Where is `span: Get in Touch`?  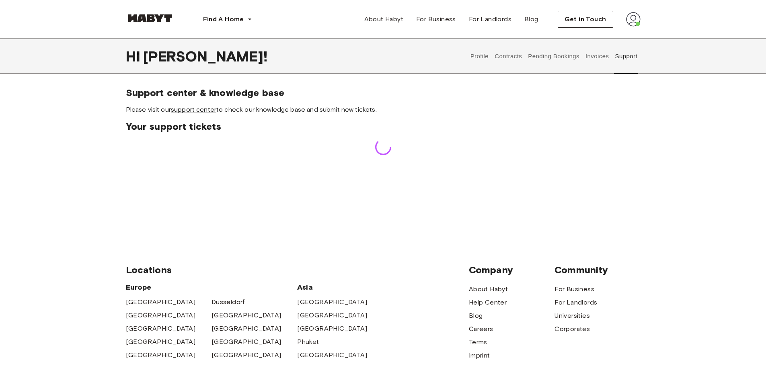 span: Get in Touch is located at coordinates (586, 19).